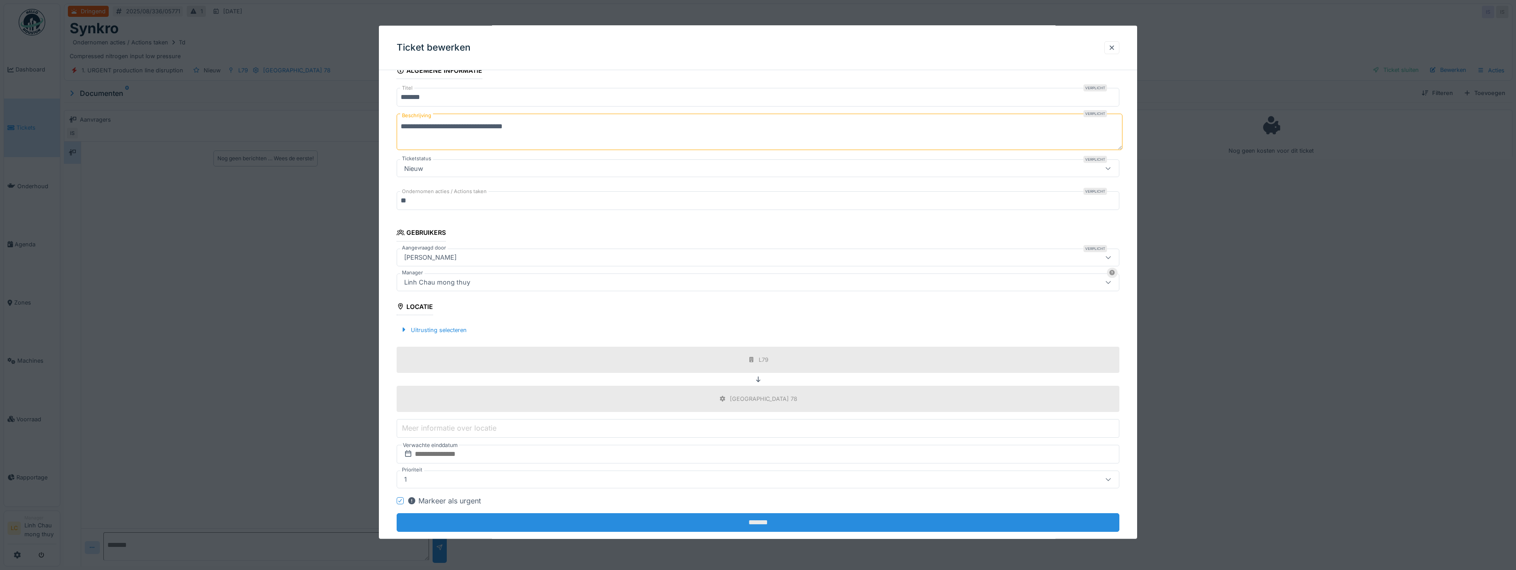  I want to click on div: Uitrusting selecteren, so click(434, 329).